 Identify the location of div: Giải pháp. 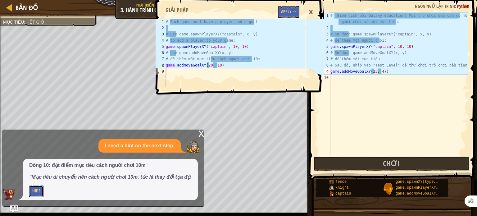
(177, 10).